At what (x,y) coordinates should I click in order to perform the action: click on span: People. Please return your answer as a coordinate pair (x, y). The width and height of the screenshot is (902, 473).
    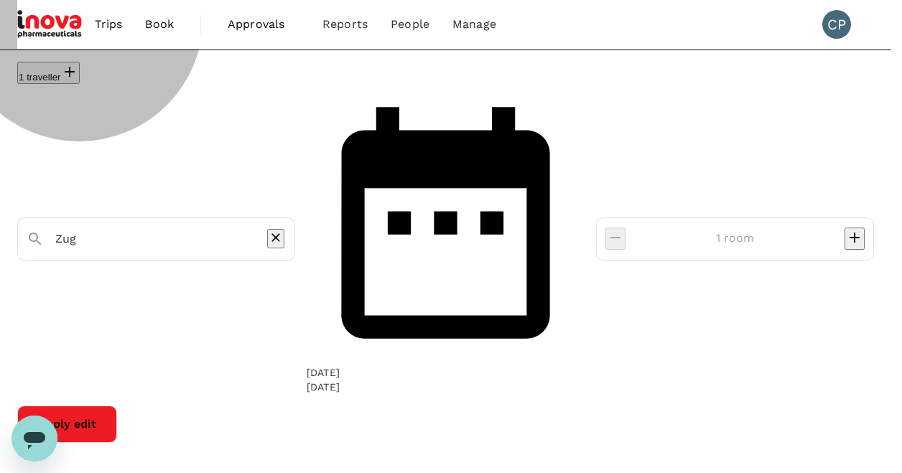
    Looking at the image, I should click on (410, 24).